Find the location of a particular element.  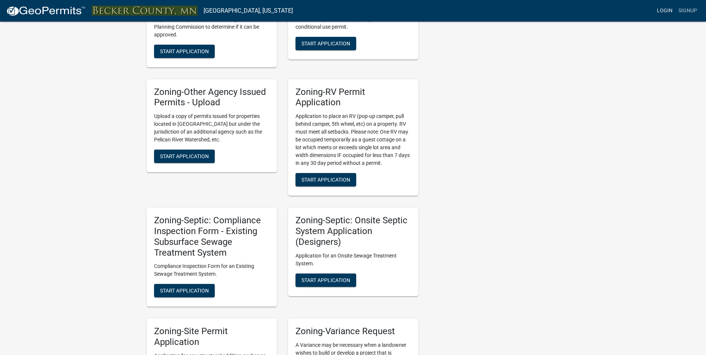

a: Signup is located at coordinates (688, 11).